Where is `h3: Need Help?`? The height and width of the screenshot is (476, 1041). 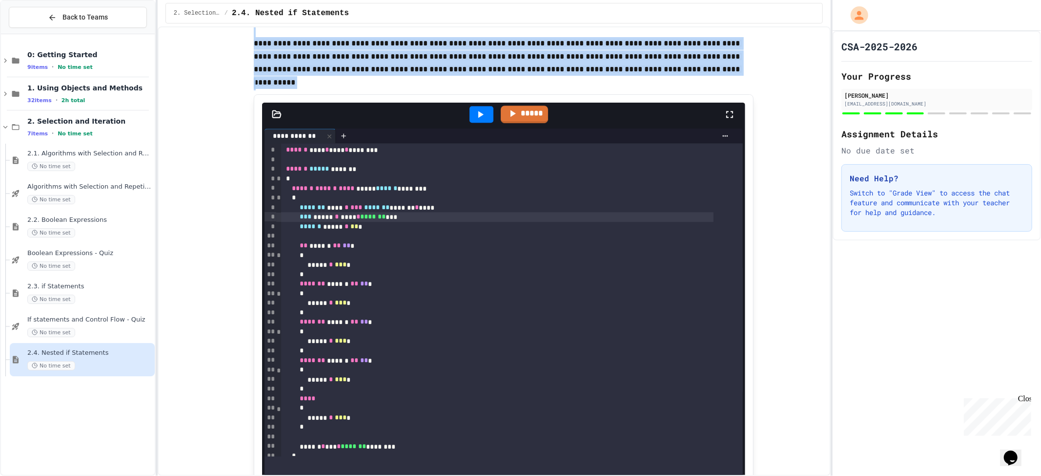 h3: Need Help? is located at coordinates (937, 178).